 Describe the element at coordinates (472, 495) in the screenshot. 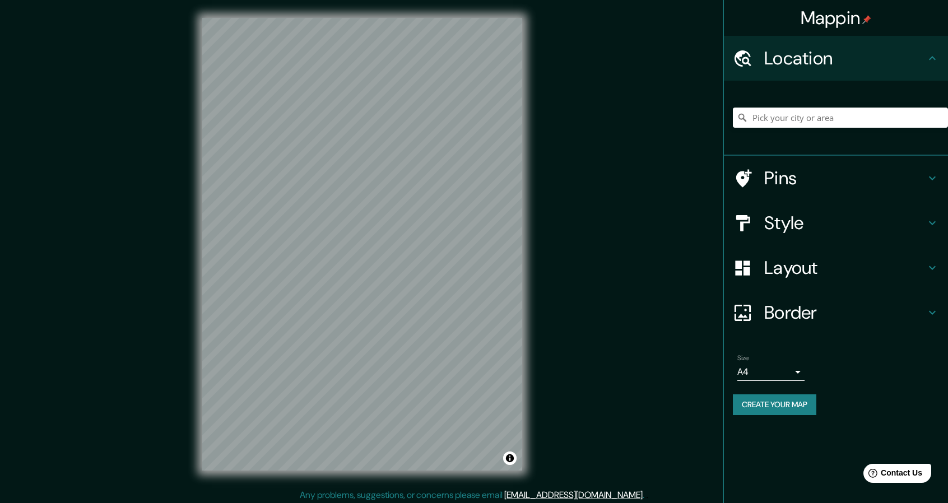

I see `p: Any problems, suggestions, or concerns please email .` at that location.